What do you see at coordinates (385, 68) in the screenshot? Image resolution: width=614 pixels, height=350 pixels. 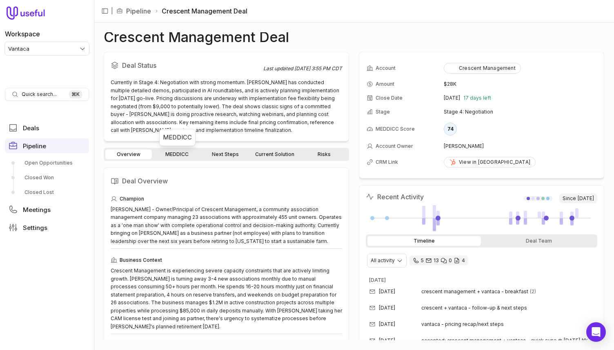 I see `span: Account` at bounding box center [385, 68].